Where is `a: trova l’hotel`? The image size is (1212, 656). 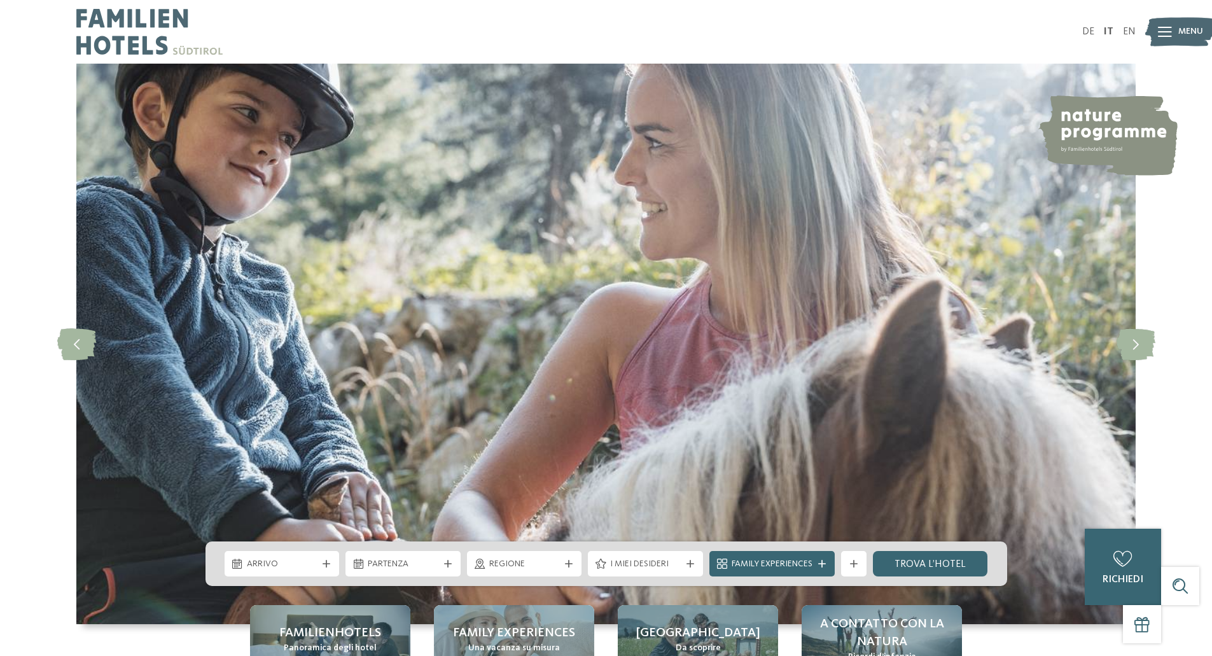
a: trova l’hotel is located at coordinates (930, 564).